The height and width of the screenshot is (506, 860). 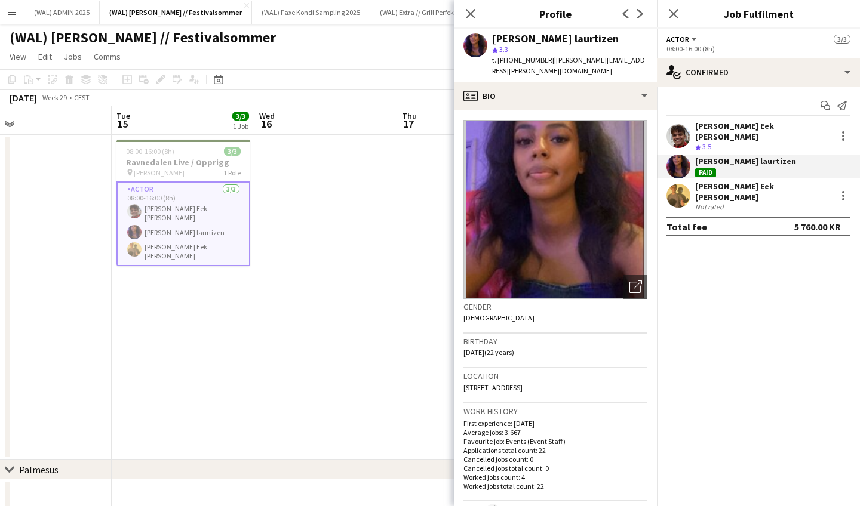 I want to click on div: Paid, so click(x=705, y=173).